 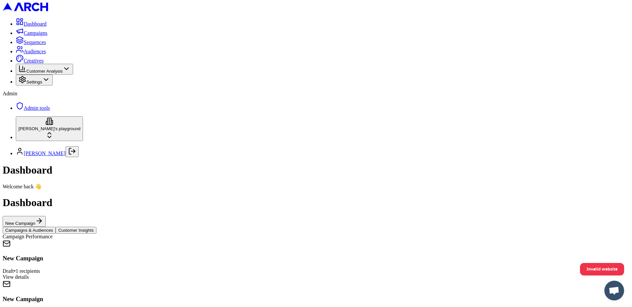 I want to click on button: Campaigns & Audiences, so click(x=29, y=230).